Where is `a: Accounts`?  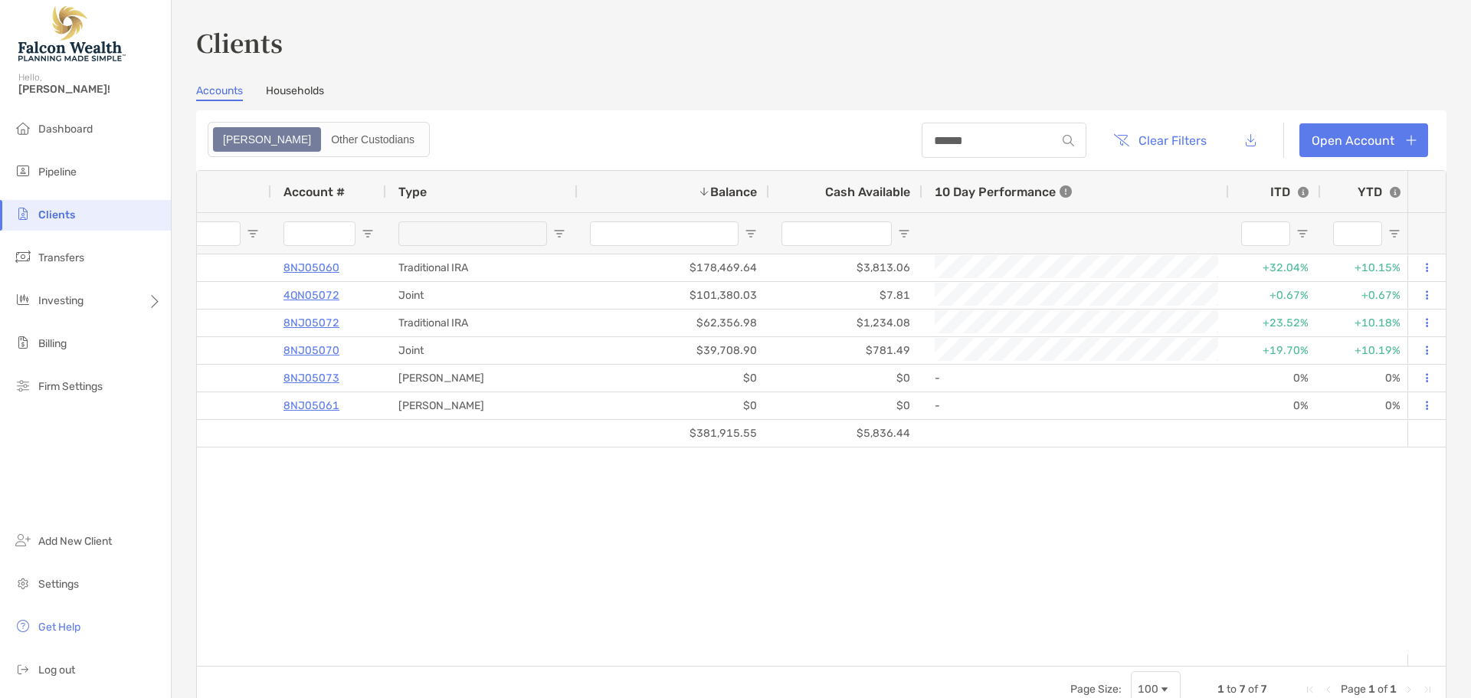
a: Accounts is located at coordinates (219, 93).